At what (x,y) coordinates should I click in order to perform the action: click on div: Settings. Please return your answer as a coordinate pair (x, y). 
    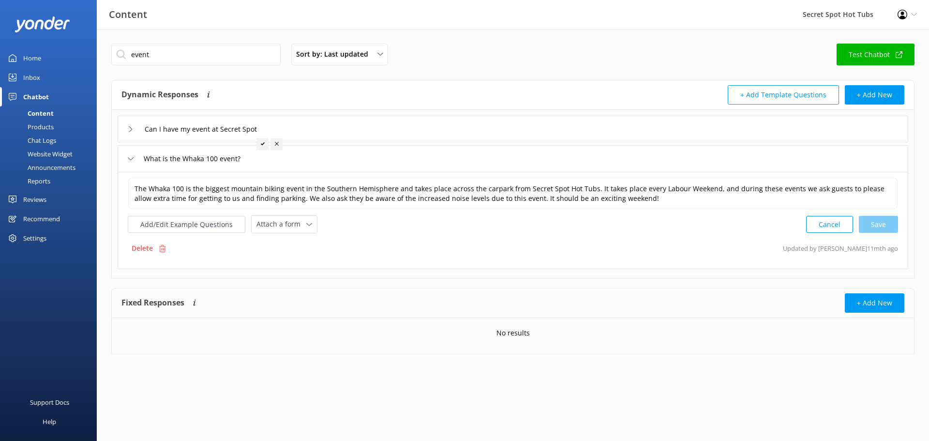
    Looking at the image, I should click on (35, 238).